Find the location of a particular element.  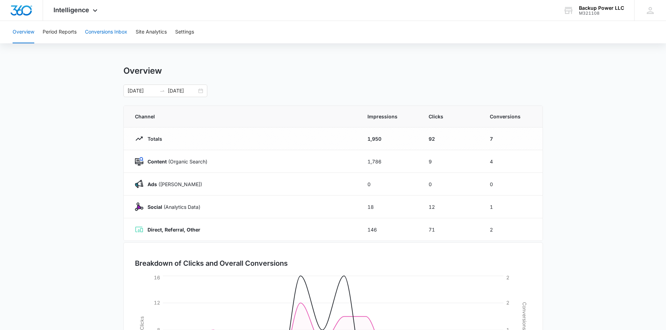

strong: Content is located at coordinates (157, 162).